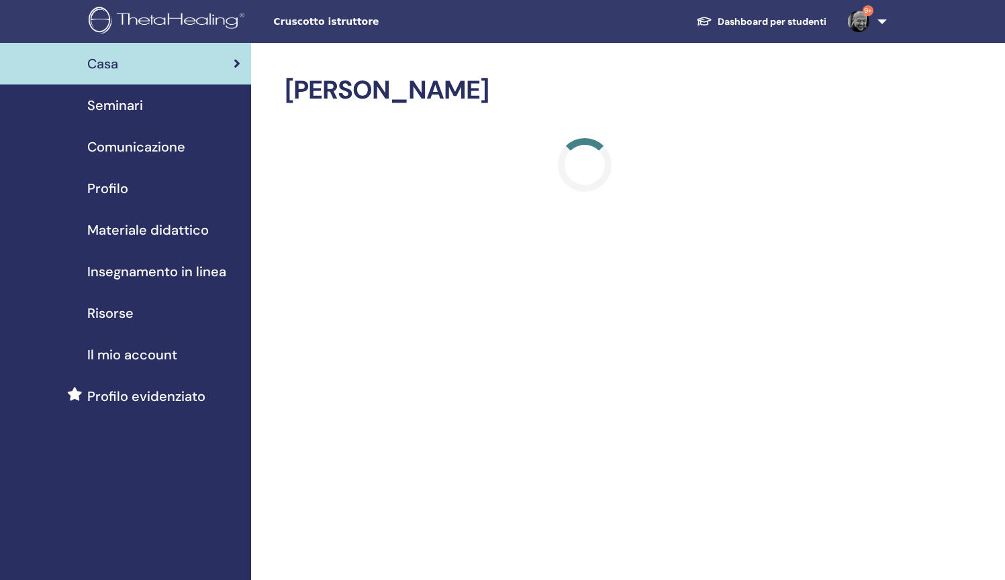 The image size is (1005, 580). Describe the element at coordinates (858, 21) in the screenshot. I see `img: default.jpg` at that location.